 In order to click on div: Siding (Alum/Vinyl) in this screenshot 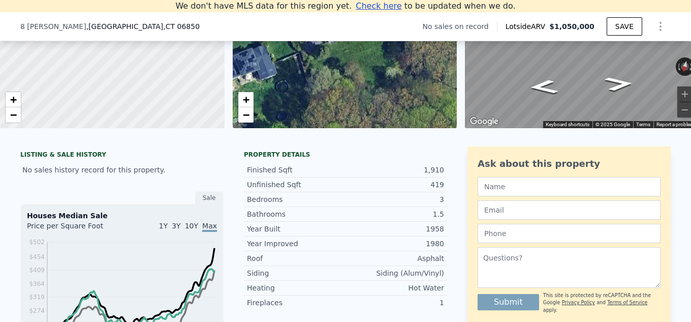, I will do `click(395, 273)`.